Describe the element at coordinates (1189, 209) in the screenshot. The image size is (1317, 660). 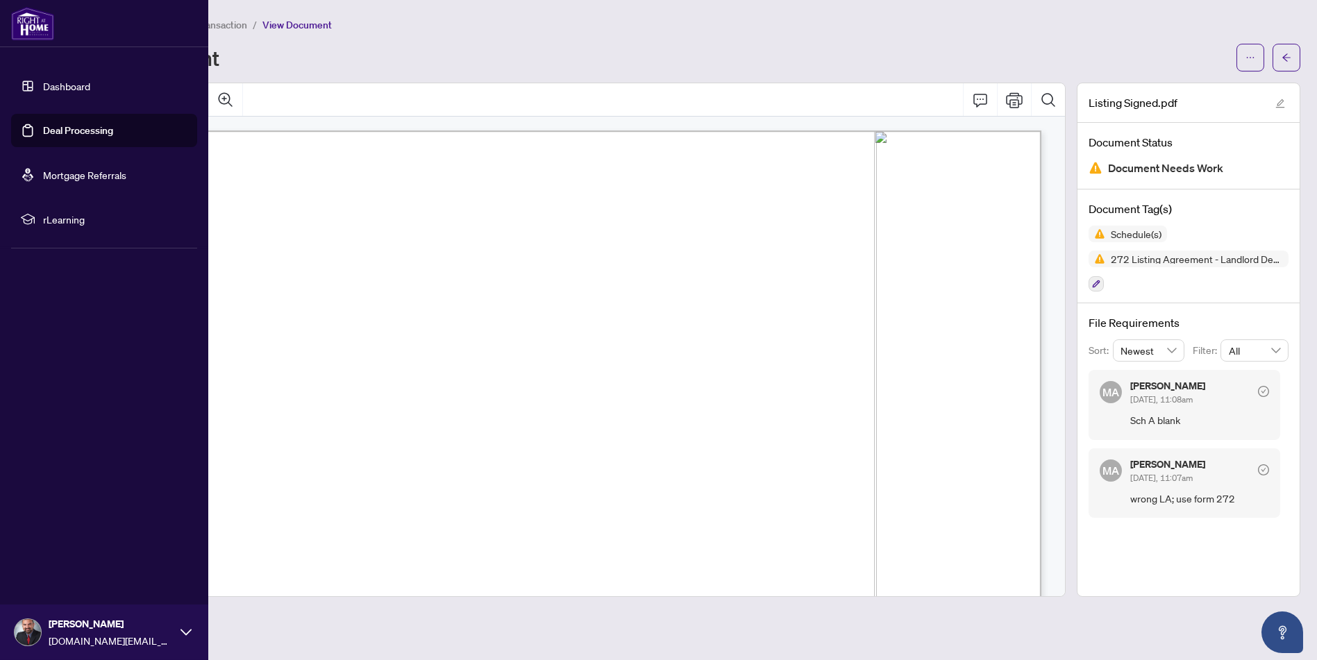
I see `h4: Document Tag(s)` at that location.